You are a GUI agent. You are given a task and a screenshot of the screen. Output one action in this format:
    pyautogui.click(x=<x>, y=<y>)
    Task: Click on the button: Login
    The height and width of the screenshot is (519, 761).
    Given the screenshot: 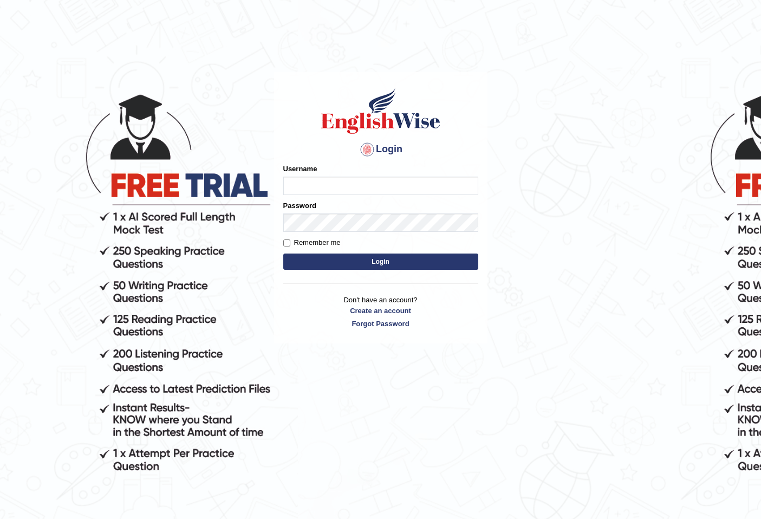 What is the action you would take?
    pyautogui.click(x=381, y=262)
    